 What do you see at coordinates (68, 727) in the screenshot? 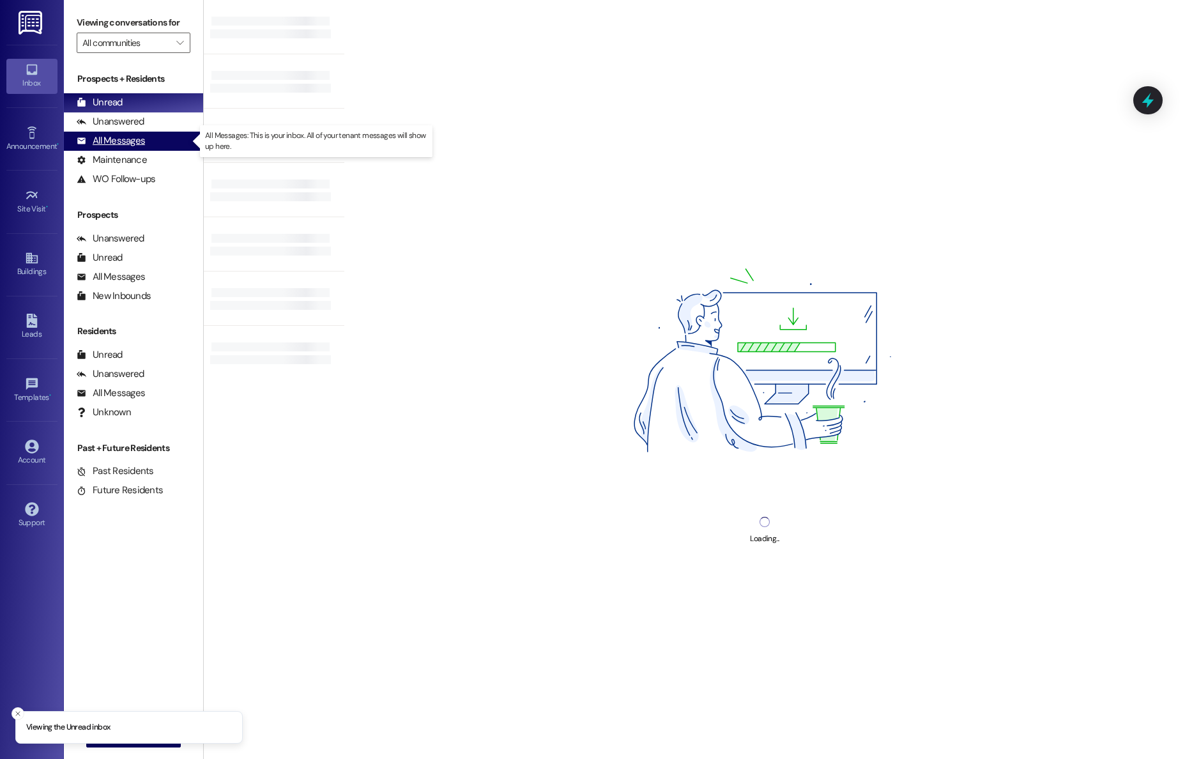
I see `p: Viewing the Unread inbox` at bounding box center [68, 727].